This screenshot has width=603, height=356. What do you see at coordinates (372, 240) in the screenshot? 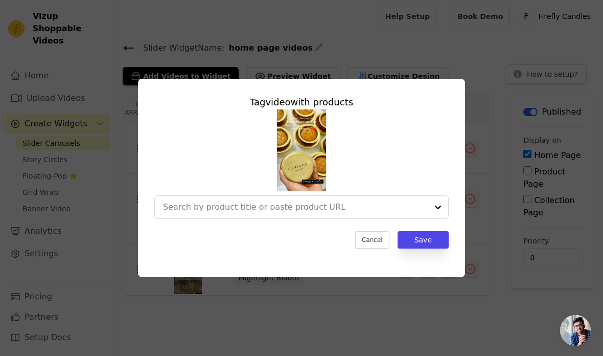
I see `button: Cancel` at bounding box center [372, 240].